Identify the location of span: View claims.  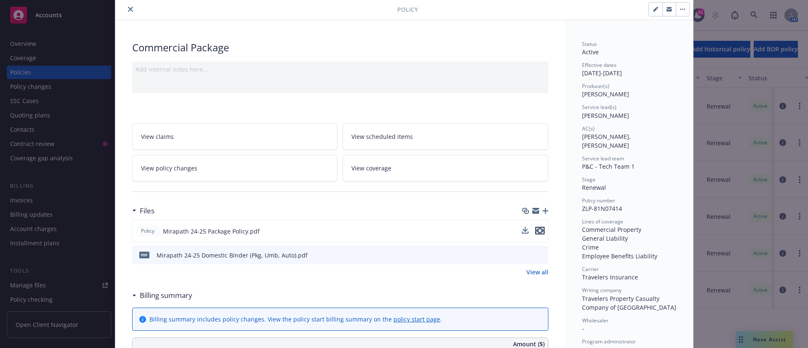
(157, 136).